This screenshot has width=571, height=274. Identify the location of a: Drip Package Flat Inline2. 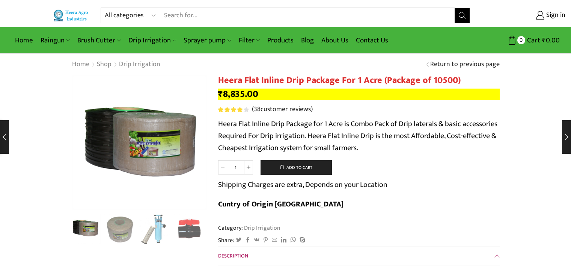
(120, 229).